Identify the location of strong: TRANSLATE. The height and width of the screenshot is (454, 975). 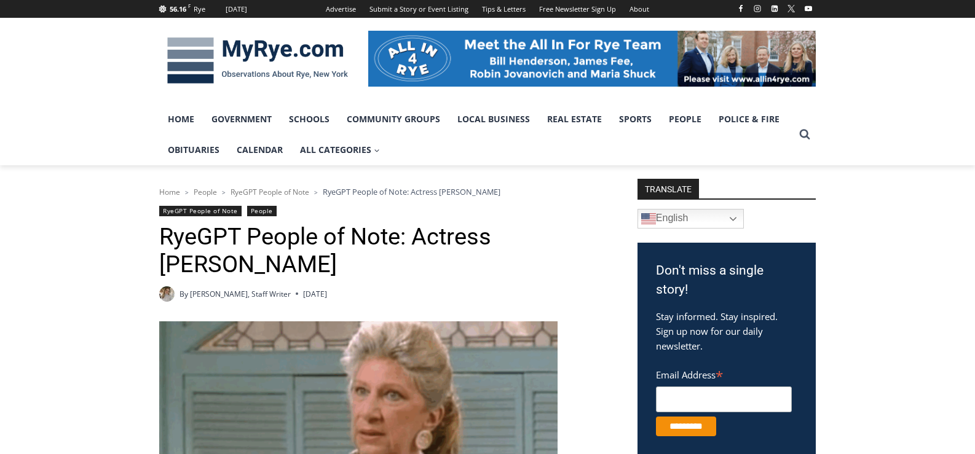
(668, 189).